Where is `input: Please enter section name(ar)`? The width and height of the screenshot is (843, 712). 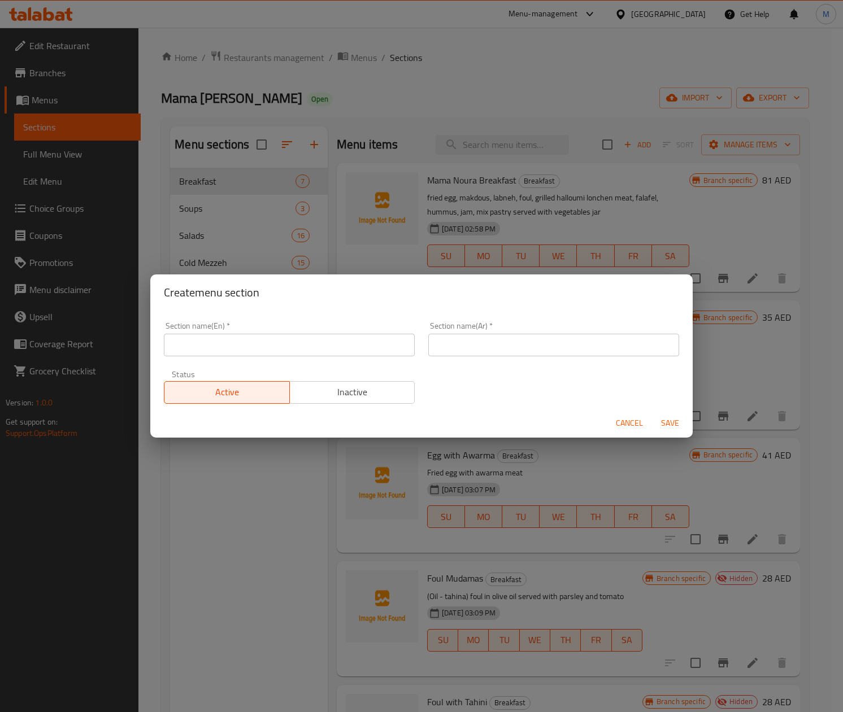
input: Please enter section name(ar) is located at coordinates (553, 345).